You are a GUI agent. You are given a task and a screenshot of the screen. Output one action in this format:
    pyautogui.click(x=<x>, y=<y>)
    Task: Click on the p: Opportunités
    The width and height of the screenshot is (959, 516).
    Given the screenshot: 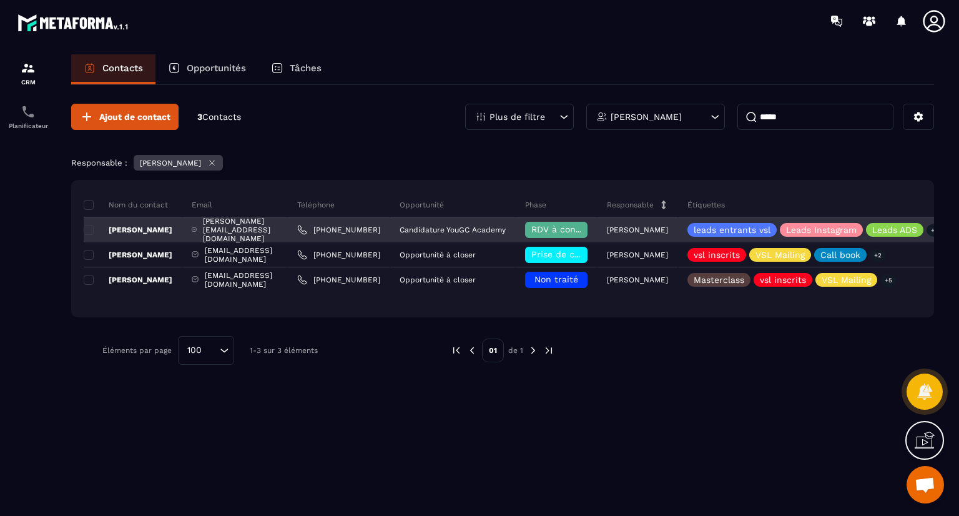 What is the action you would take?
    pyautogui.click(x=216, y=68)
    